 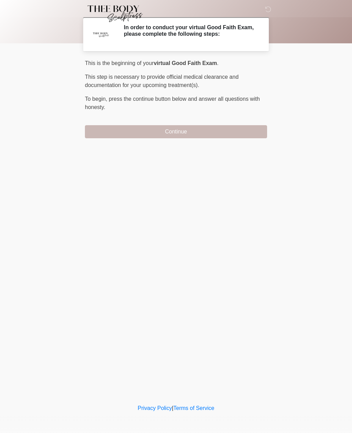 What do you see at coordinates (194, 408) in the screenshot?
I see `a: Terms of Service` at bounding box center [194, 408].